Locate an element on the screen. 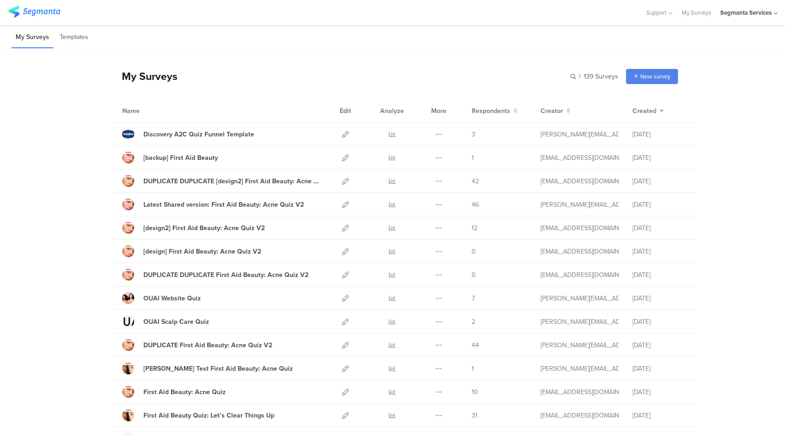 This screenshot has width=786, height=435. div: DUPLICATE DUPLICATE First Aid Beauty: Acne Quiz V2 is located at coordinates (226, 275).